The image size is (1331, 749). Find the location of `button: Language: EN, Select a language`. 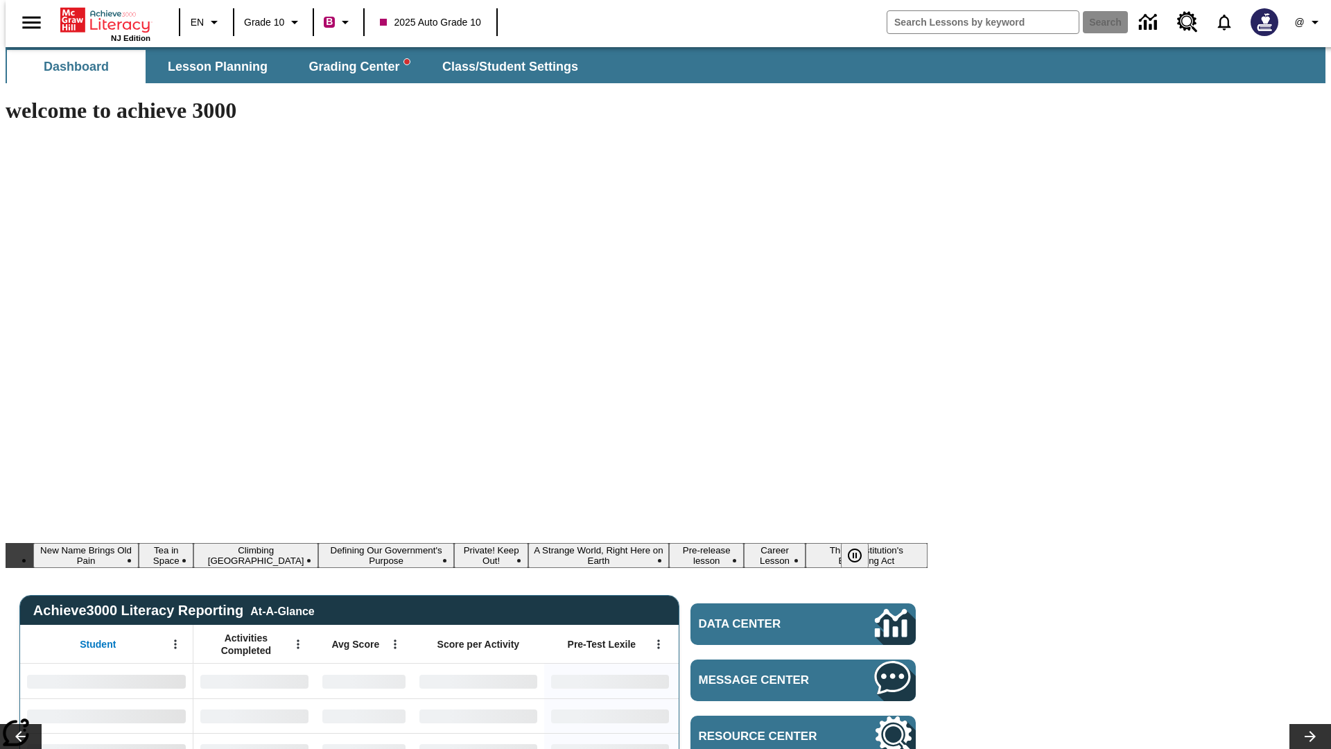

button: Language: EN, Select a language is located at coordinates (207, 22).